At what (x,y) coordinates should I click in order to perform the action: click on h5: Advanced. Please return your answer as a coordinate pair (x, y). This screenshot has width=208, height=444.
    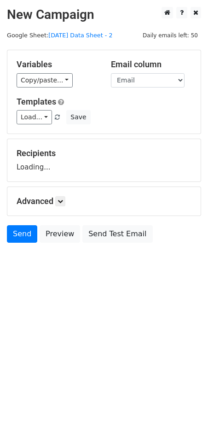
    Looking at the image, I should click on (104, 201).